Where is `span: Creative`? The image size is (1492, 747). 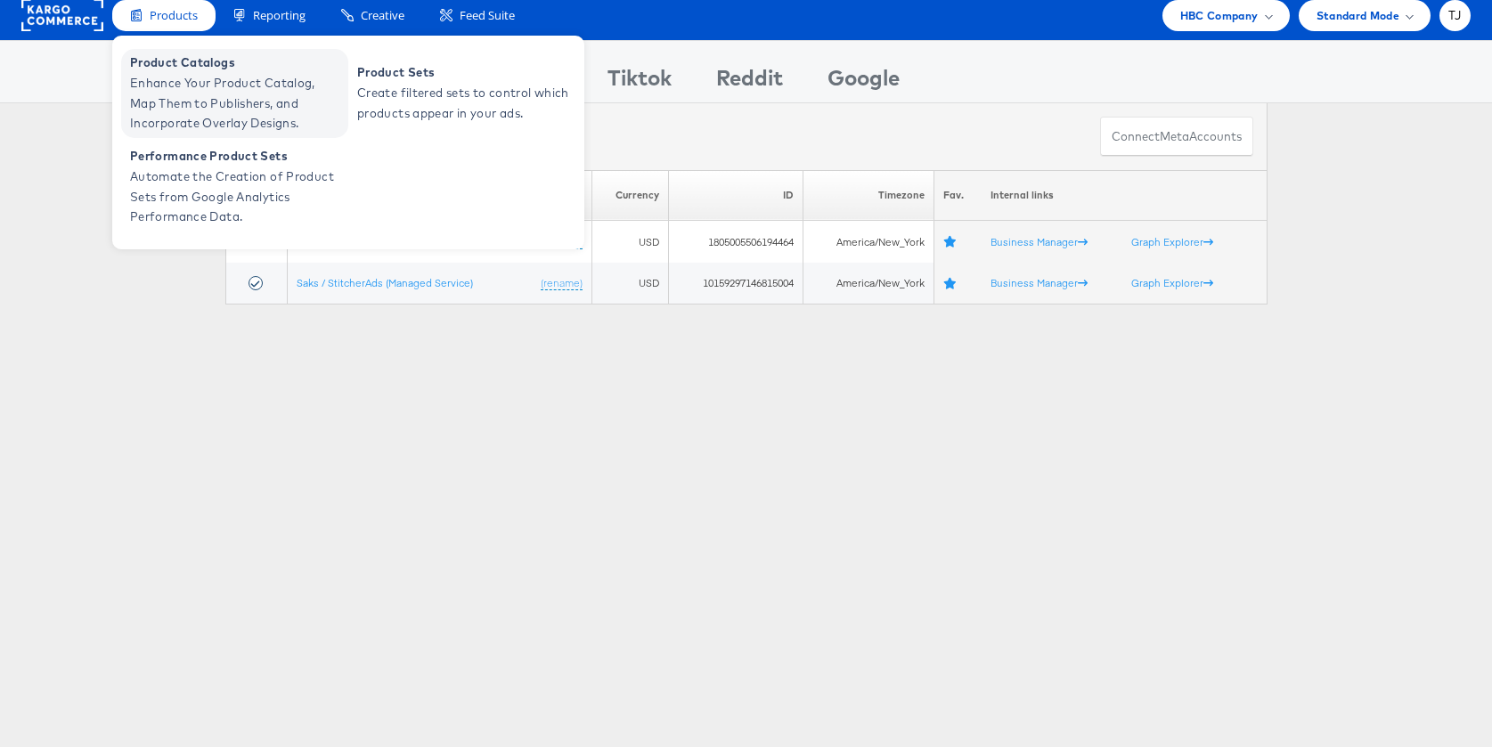 span: Creative is located at coordinates (382, 15).